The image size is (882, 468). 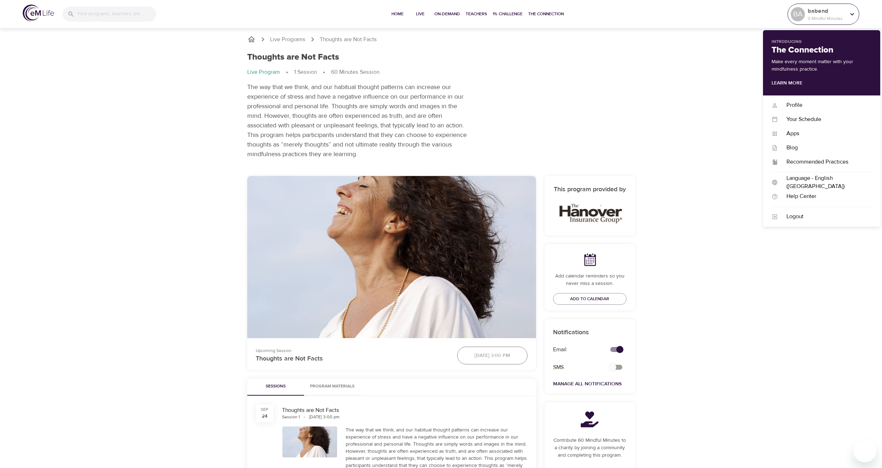 What do you see at coordinates (288, 39) in the screenshot?
I see `a: Live Programs` at bounding box center [288, 39].